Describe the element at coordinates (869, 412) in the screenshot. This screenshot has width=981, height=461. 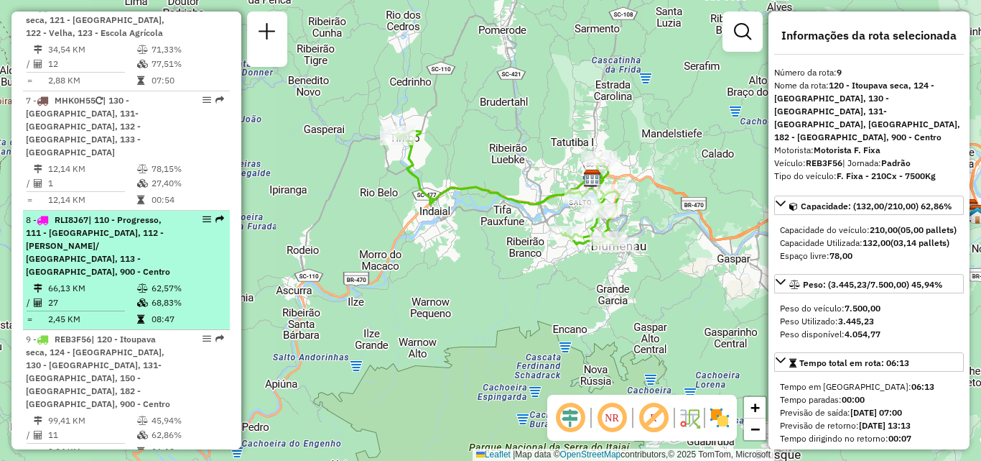
I see `div: Tempo total em rota: 06:13` at that location.